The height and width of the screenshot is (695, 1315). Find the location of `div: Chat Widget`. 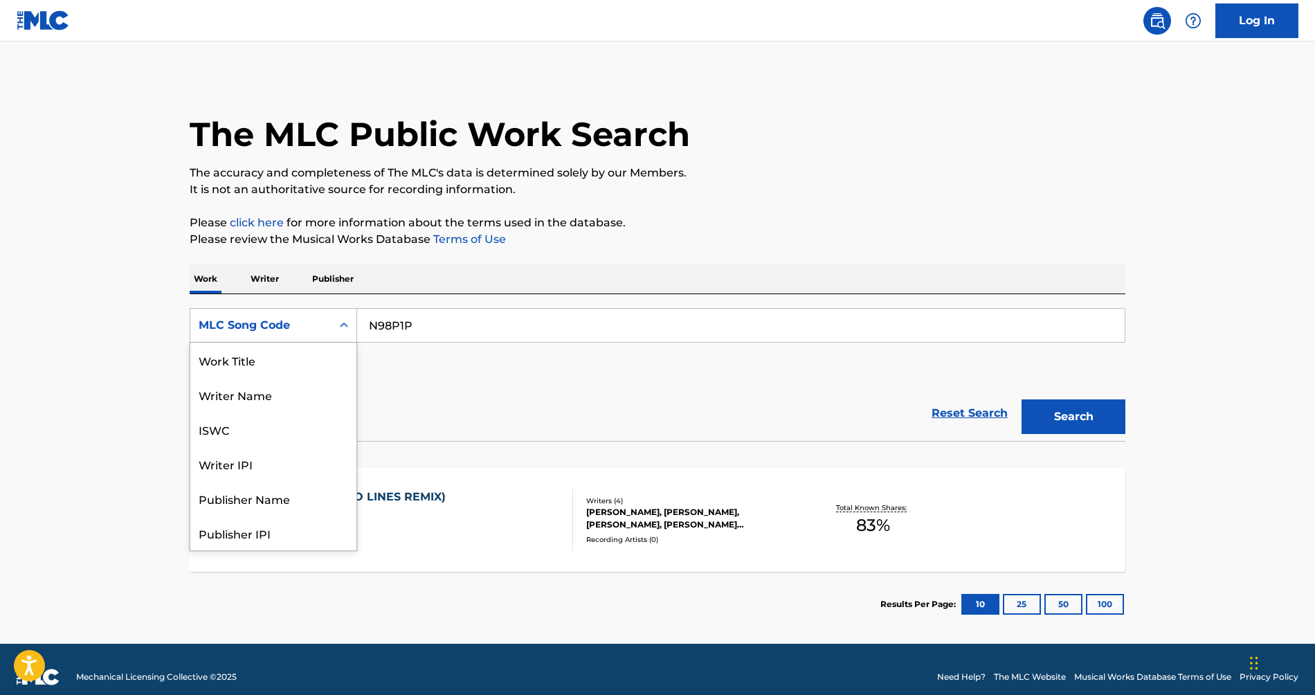

div: Chat Widget is located at coordinates (1280, 661).